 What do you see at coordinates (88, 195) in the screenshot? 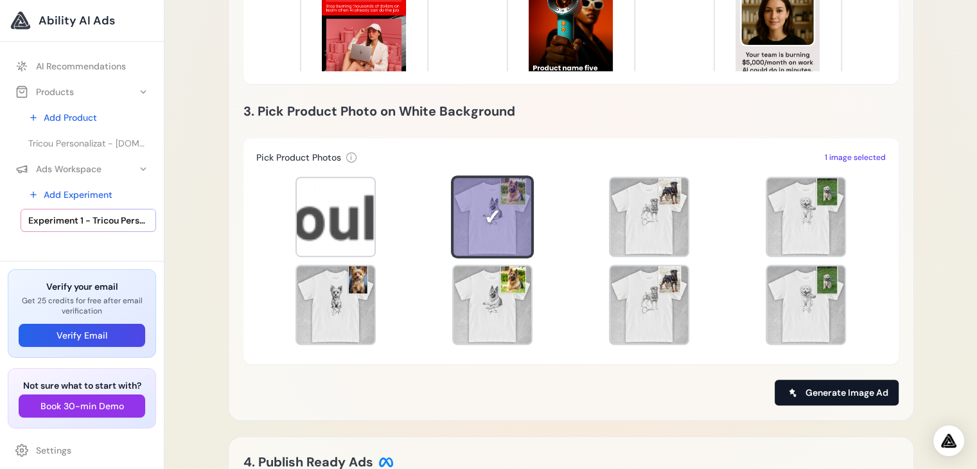
I see `a: Add Experiment` at bounding box center [88, 195].